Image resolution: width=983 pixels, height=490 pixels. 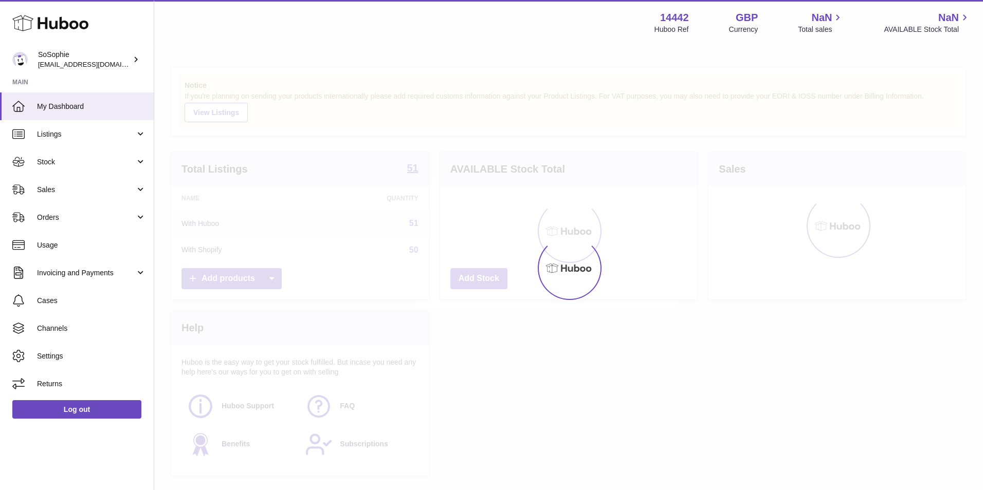 What do you see at coordinates (674, 17) in the screenshot?
I see `strong: 14442` at bounding box center [674, 17].